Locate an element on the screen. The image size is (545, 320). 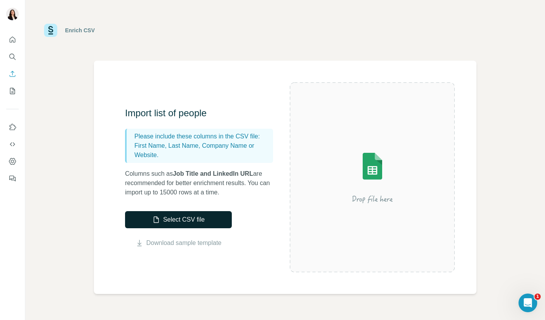
button: Use Surfe on LinkedIn is located at coordinates (12, 127).